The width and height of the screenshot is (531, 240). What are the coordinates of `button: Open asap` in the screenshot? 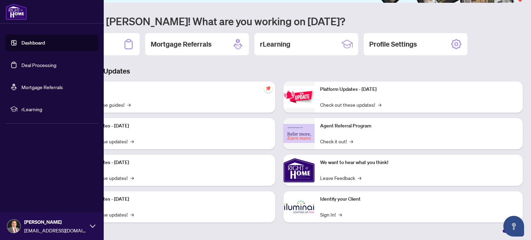 It's located at (514, 226).